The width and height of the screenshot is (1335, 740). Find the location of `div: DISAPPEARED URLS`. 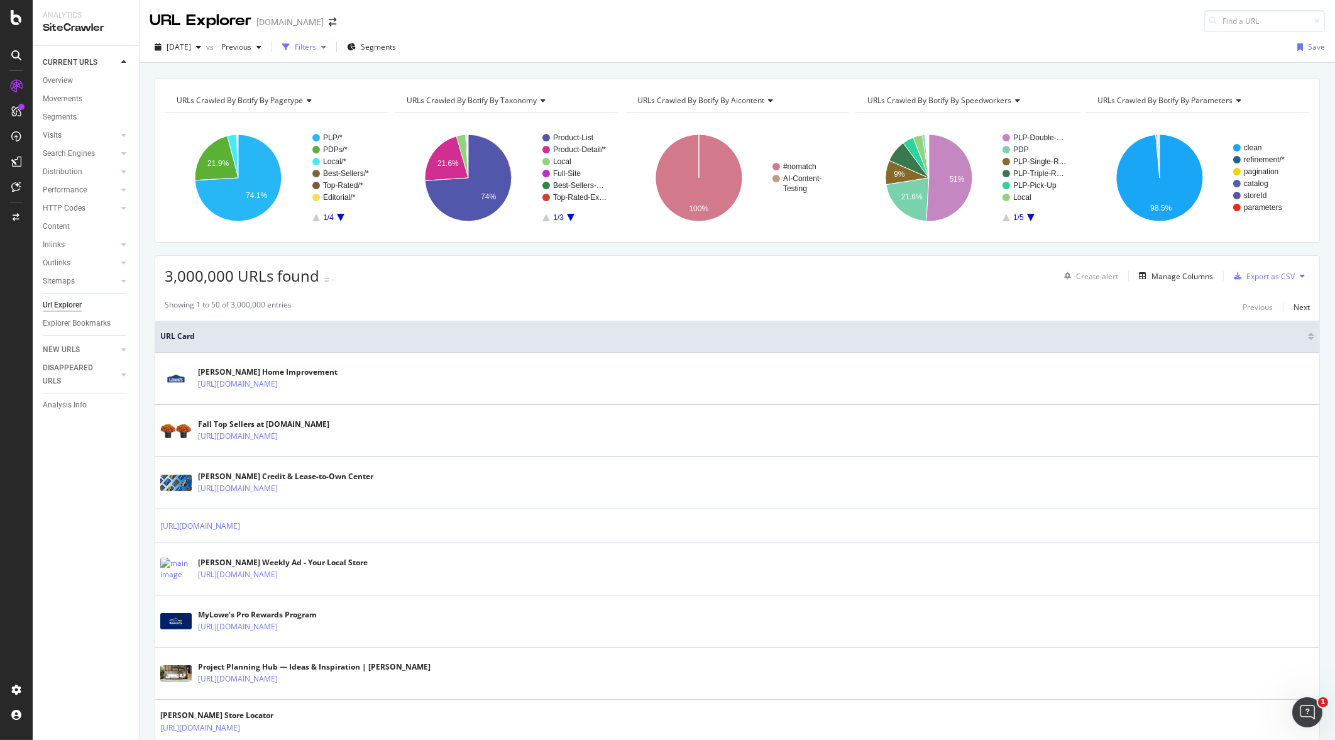

div: DISAPPEARED URLS is located at coordinates (74, 375).